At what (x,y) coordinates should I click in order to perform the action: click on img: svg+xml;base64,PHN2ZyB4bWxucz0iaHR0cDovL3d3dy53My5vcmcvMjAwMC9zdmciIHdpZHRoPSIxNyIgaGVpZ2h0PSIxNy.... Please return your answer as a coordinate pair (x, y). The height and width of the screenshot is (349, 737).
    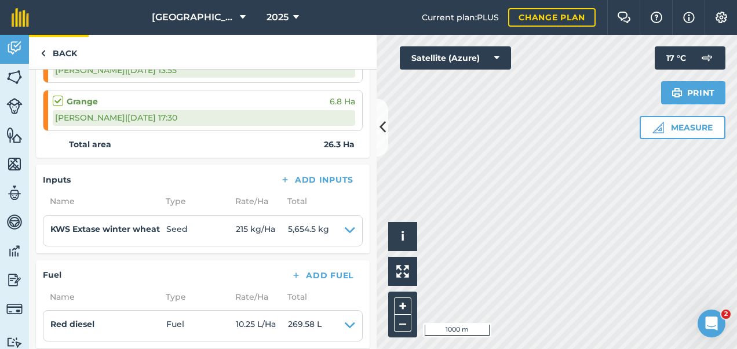
    Looking at the image, I should click on (689, 17).